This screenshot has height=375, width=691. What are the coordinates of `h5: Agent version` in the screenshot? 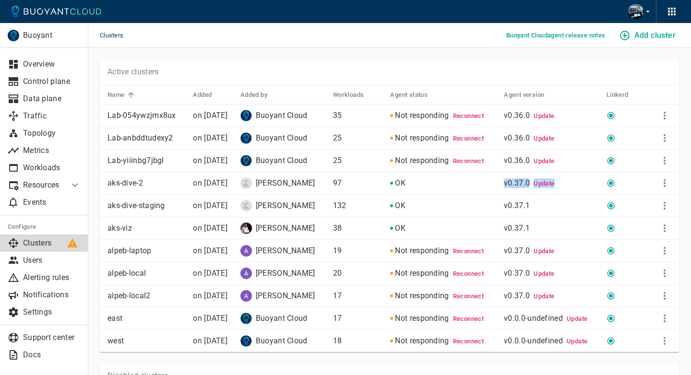 It's located at (524, 95).